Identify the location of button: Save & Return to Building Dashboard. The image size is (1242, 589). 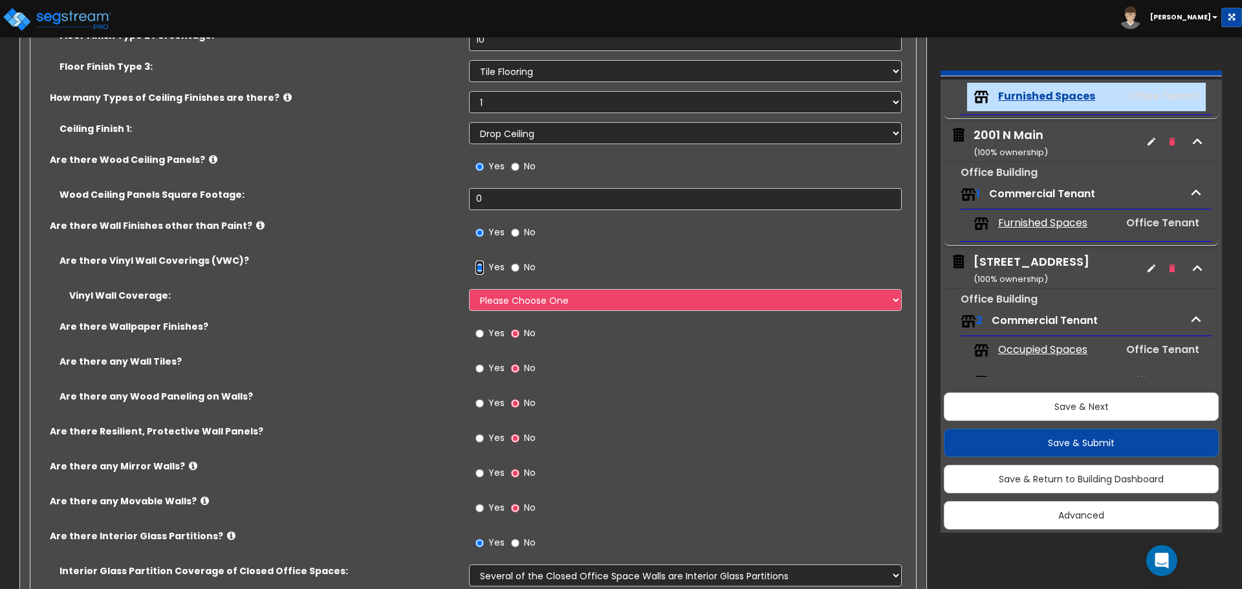
(1081, 479).